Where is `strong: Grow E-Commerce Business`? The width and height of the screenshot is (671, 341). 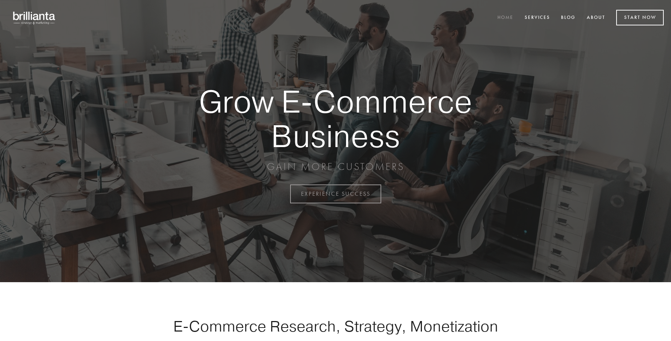 strong: Grow E-Commerce Business is located at coordinates (336, 118).